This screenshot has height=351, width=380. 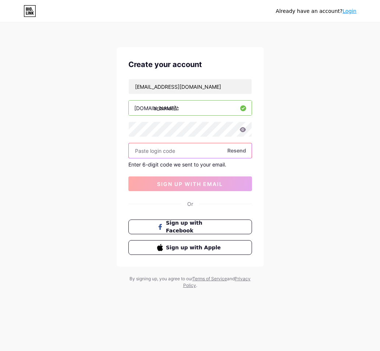 I want to click on a: Login, so click(x=350, y=11).